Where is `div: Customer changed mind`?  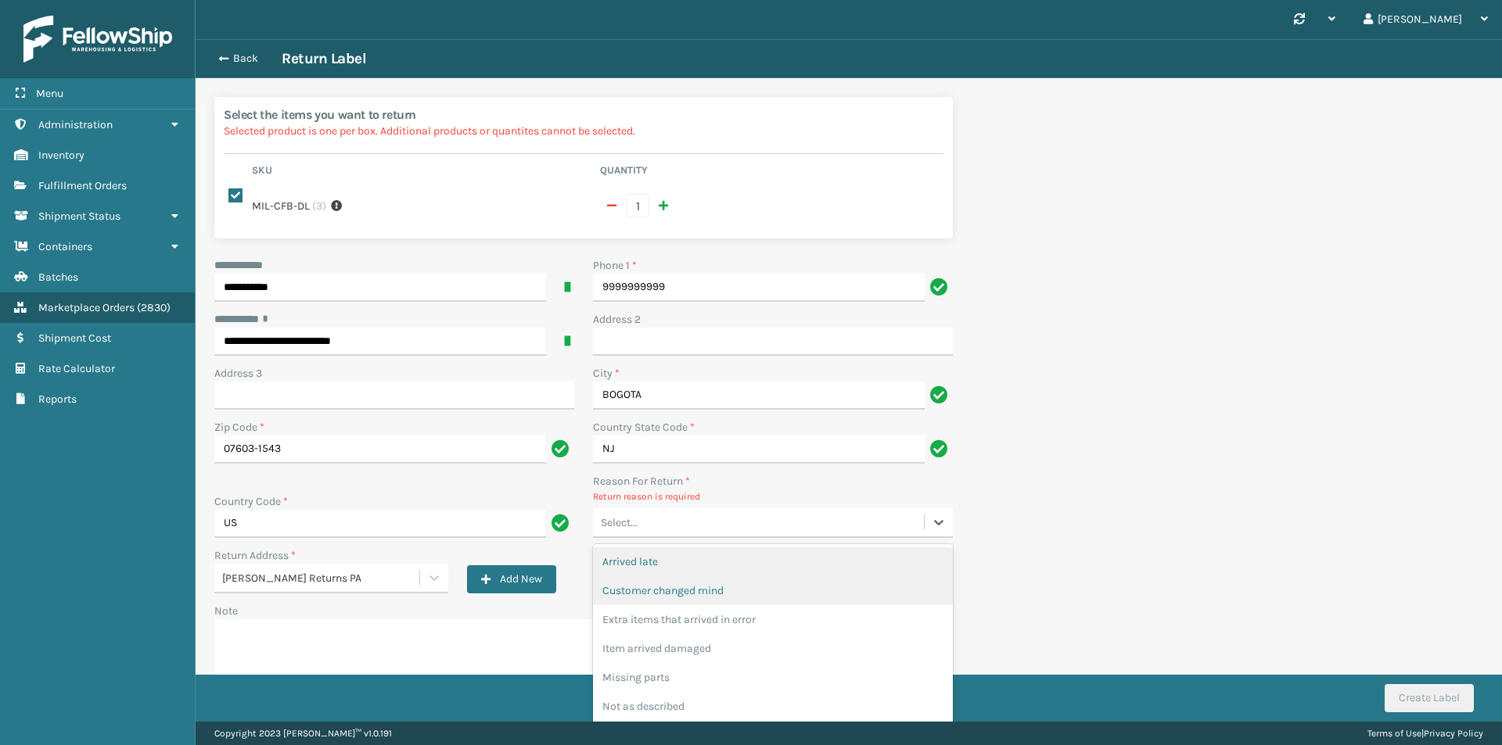
div: Customer changed mind is located at coordinates (773, 591).